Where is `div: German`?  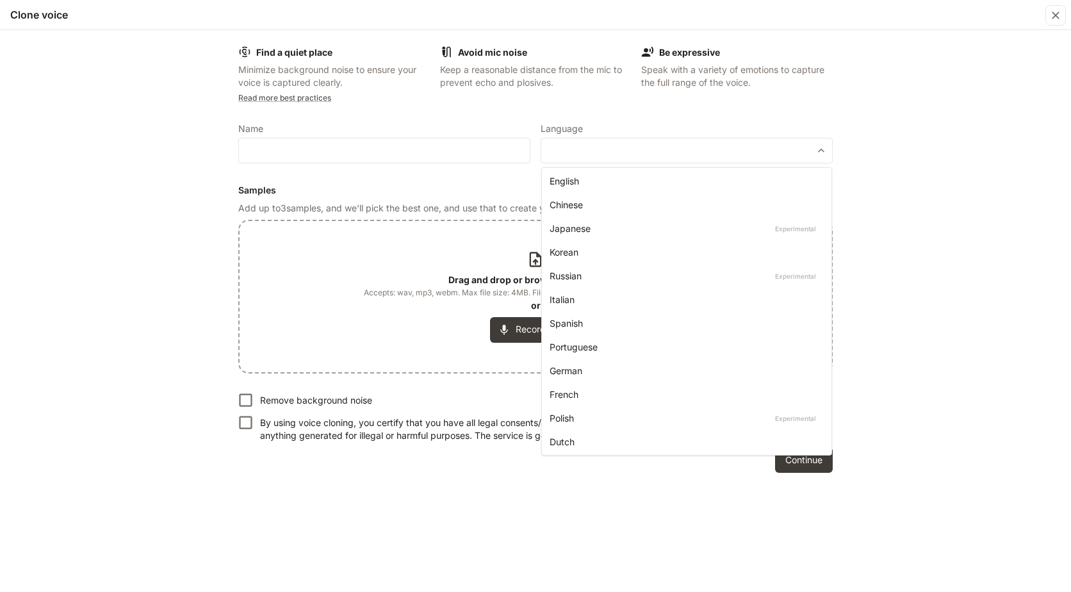
div: German is located at coordinates (684, 370).